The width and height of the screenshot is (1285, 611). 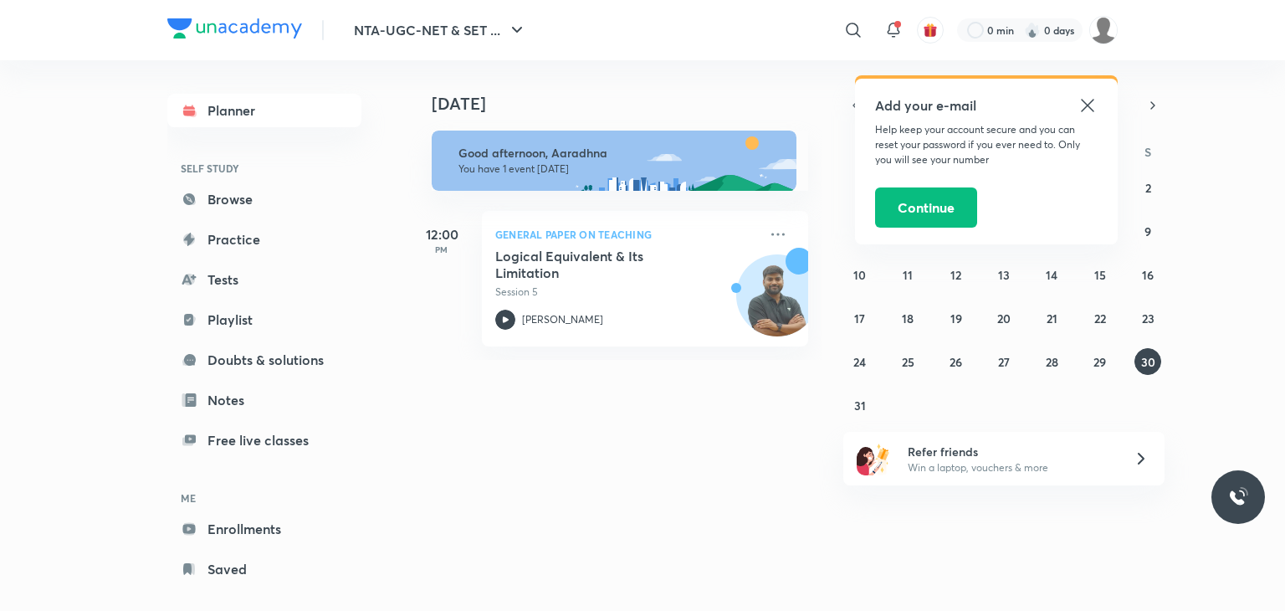 I want to click on button: August 20, 2025, so click(x=1004, y=318).